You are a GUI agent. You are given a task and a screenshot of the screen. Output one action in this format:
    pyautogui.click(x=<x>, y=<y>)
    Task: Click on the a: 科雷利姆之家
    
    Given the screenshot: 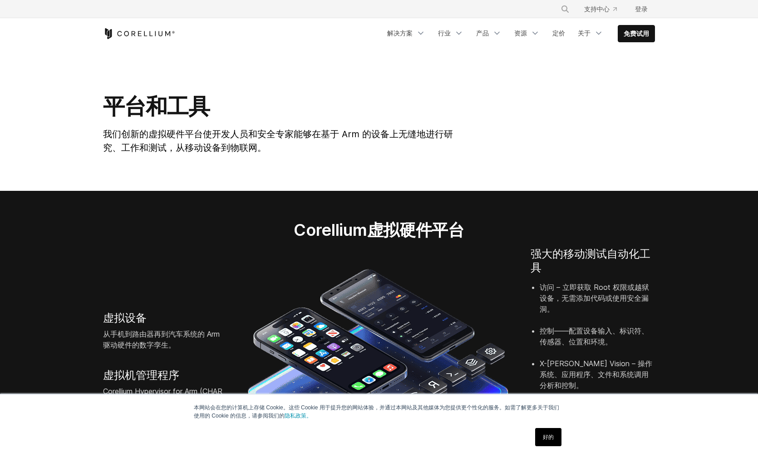 What is the action you would take?
    pyautogui.click(x=139, y=34)
    